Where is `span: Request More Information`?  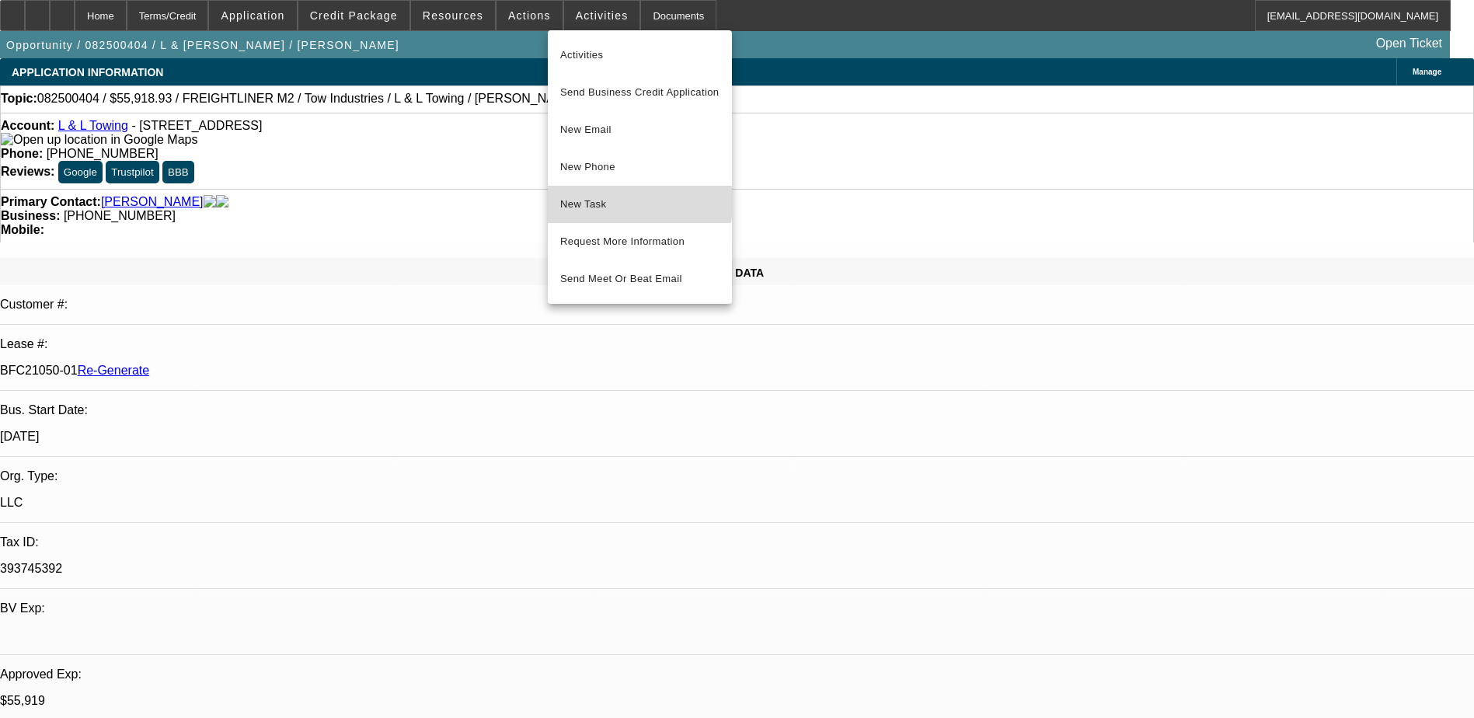 span: Request More Information is located at coordinates (639, 242).